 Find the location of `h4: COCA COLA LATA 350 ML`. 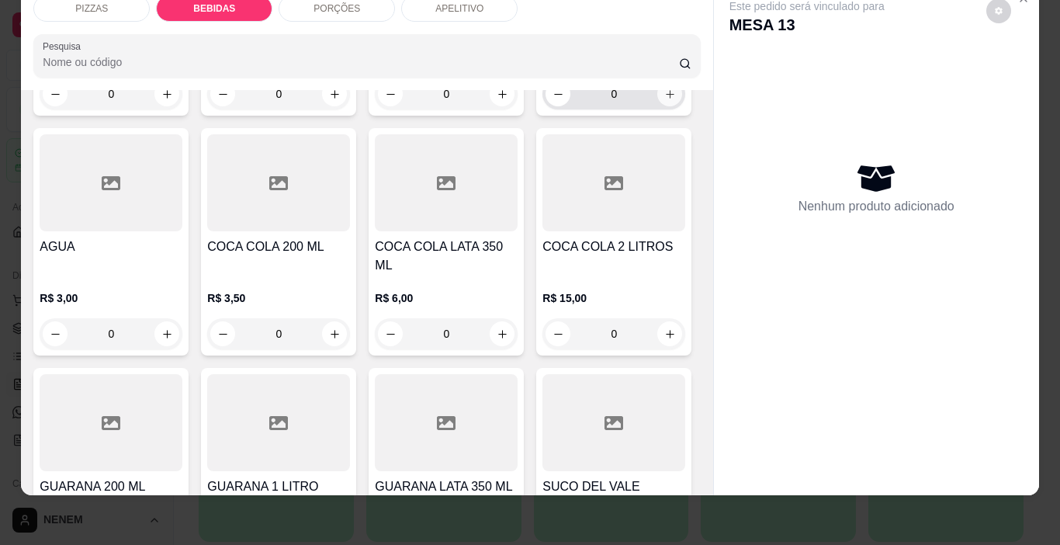

h4: COCA COLA LATA 350 ML is located at coordinates (446, 256).